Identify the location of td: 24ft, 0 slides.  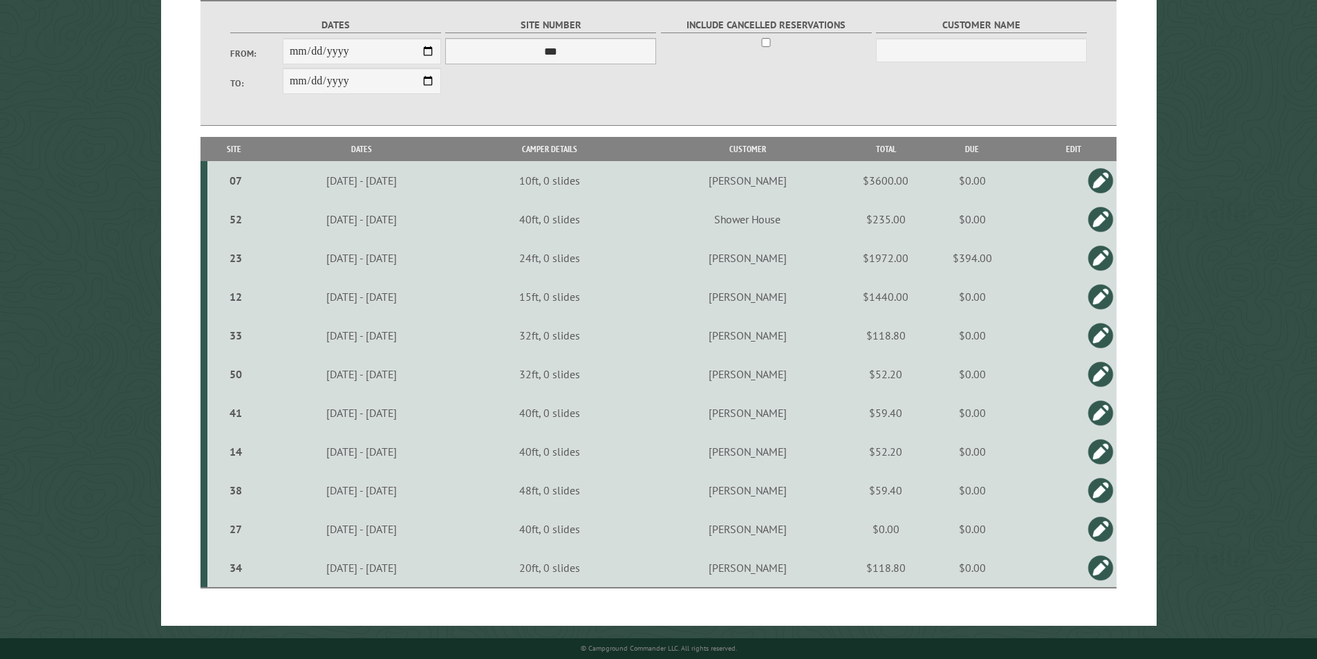
(549, 258).